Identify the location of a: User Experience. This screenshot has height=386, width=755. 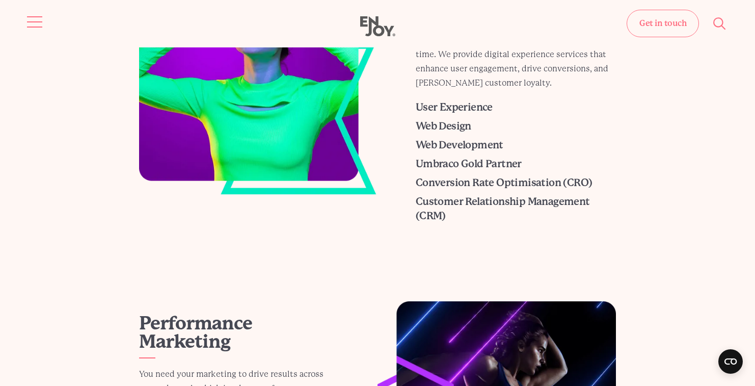
(454, 107).